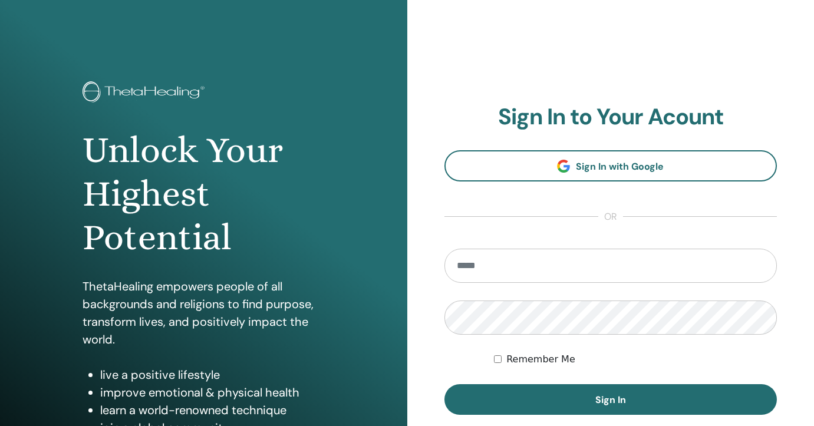 The image size is (814, 426). Describe the element at coordinates (212, 392) in the screenshot. I see `li: improve emotional & physical health` at that location.